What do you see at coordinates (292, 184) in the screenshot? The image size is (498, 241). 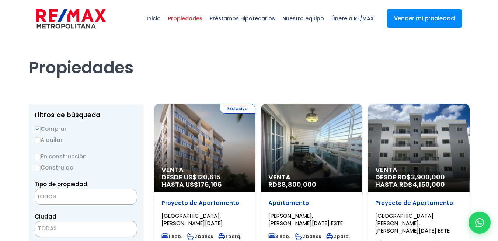 I see `span: RD$` at bounding box center [292, 184].